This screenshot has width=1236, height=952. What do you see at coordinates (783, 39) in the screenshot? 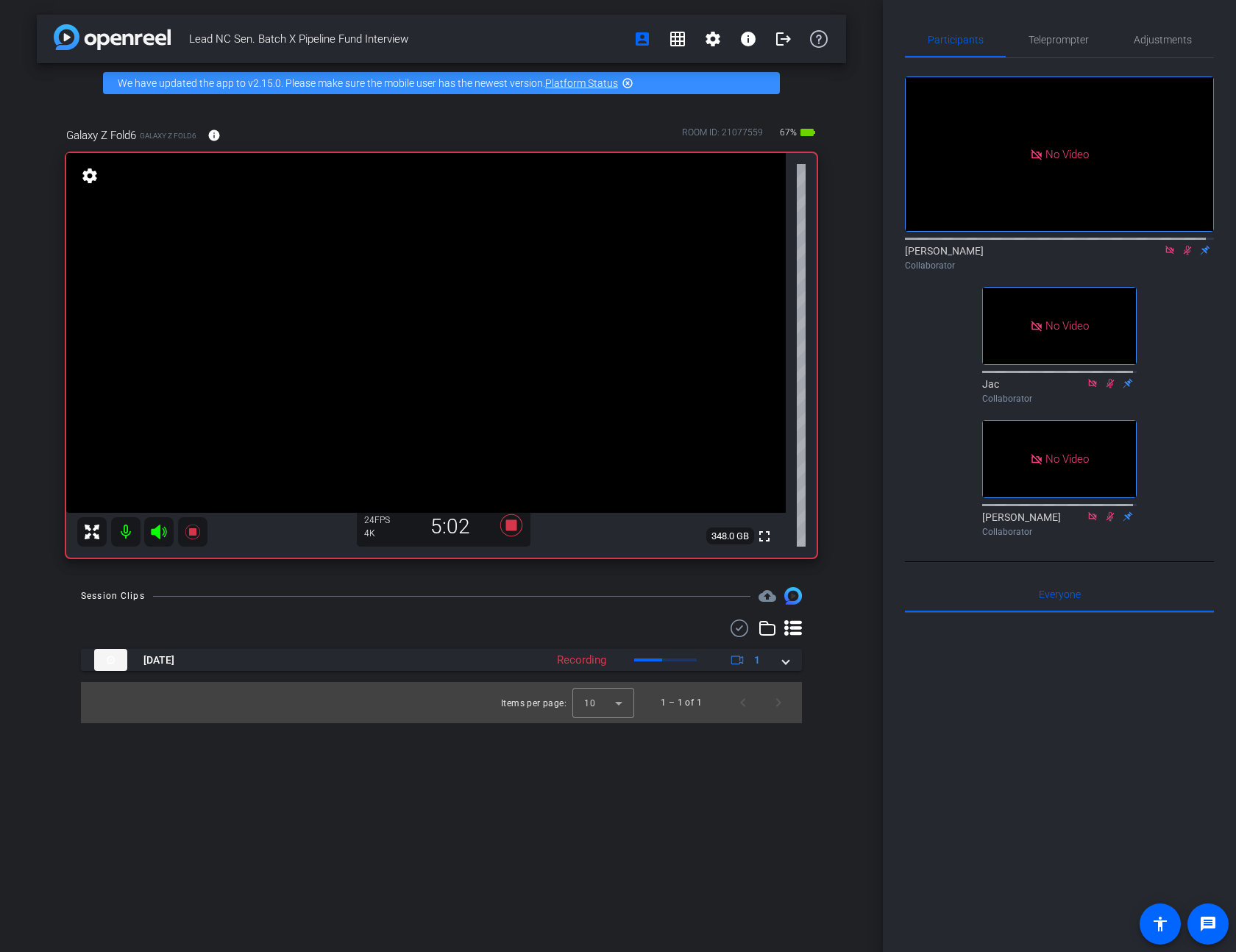
I see `mat-icon: logout` at bounding box center [783, 39].